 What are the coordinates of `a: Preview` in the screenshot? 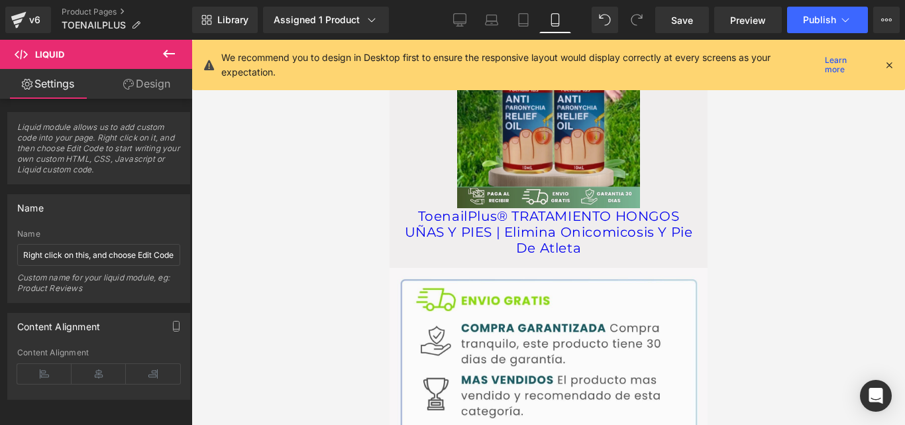 It's located at (748, 20).